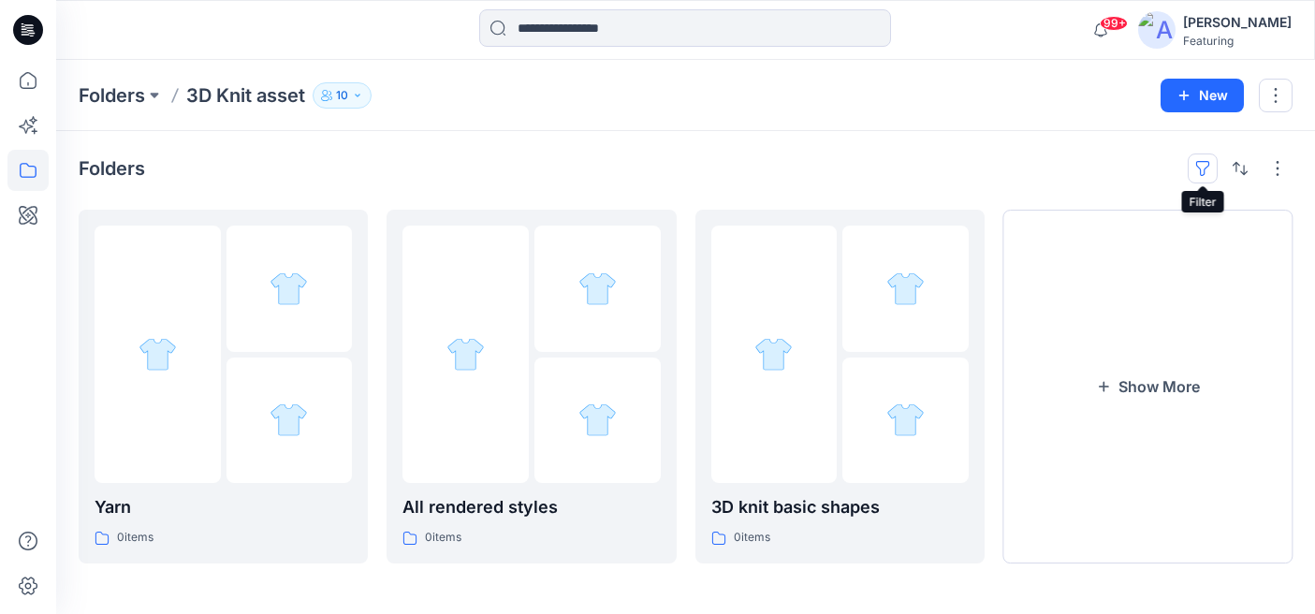  I want to click on img: avatar, so click(1157, 30).